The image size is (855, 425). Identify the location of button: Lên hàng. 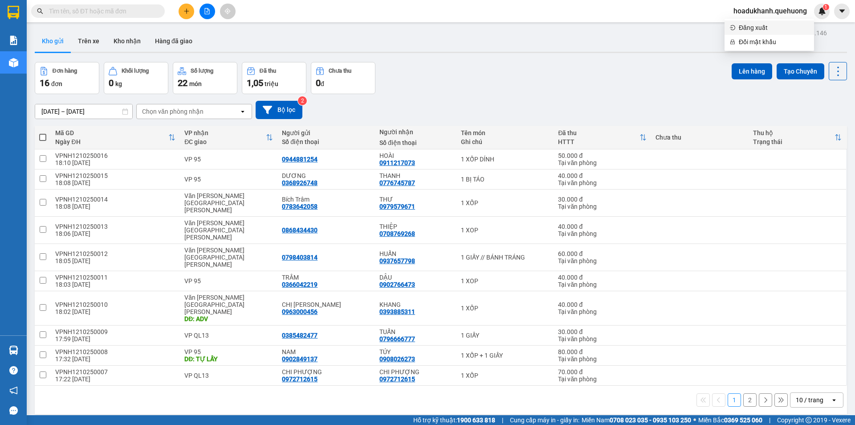
(752, 71).